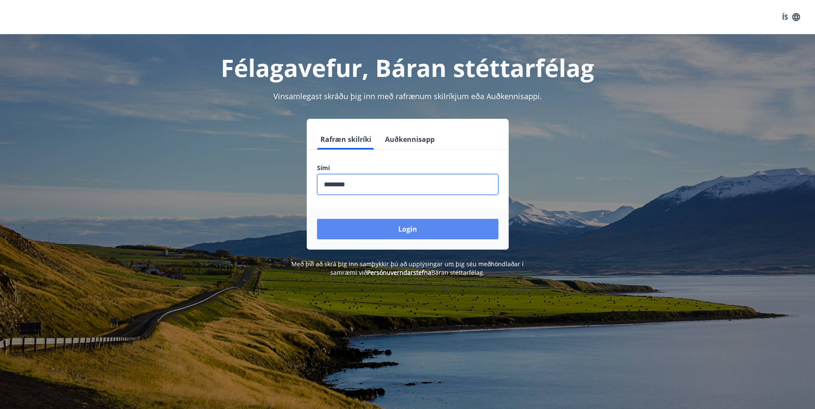  I want to click on button: ÍS, so click(791, 17).